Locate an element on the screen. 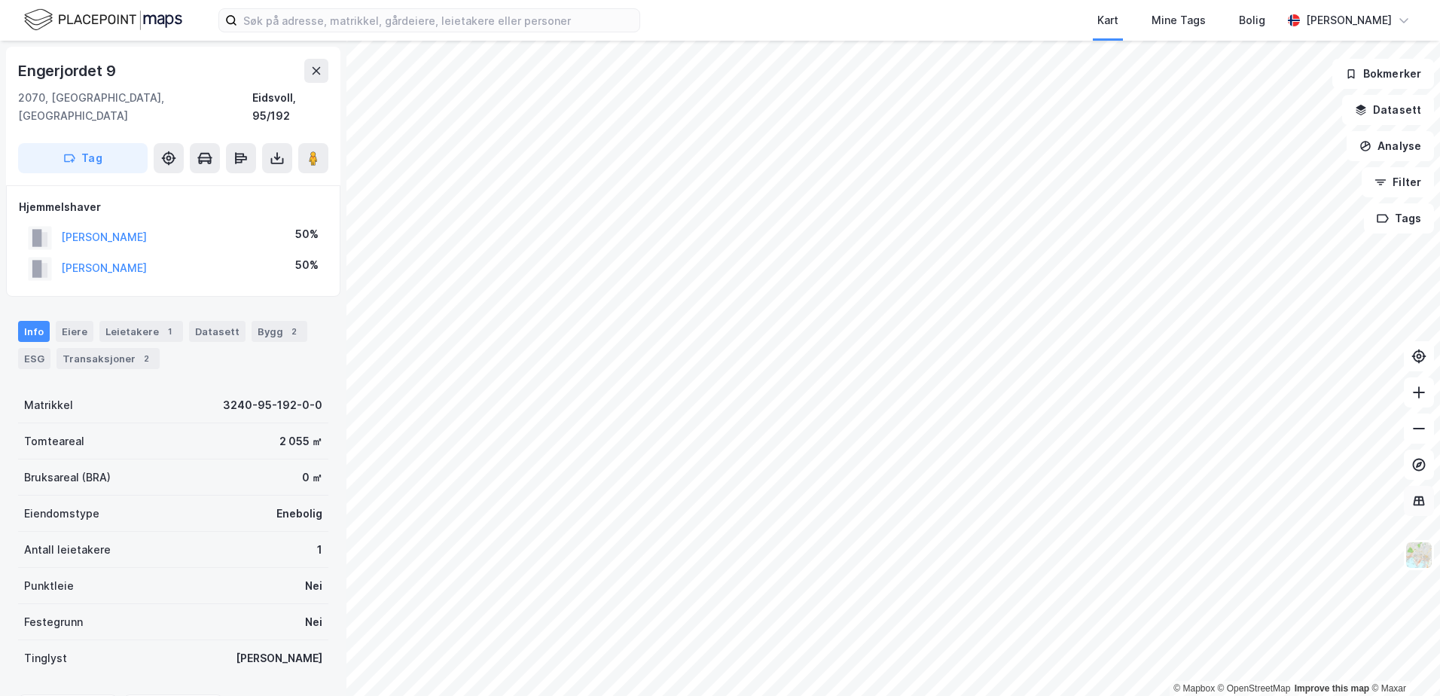  div: Tinglyst is located at coordinates (45, 658).